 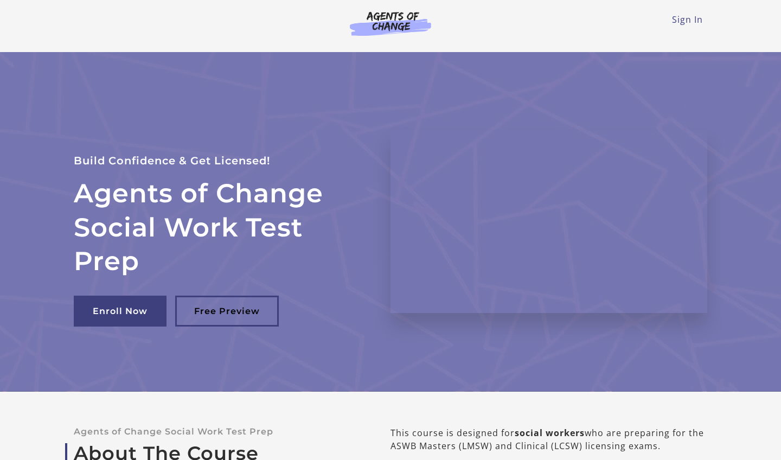 I want to click on a: Free Preview, so click(x=227, y=311).